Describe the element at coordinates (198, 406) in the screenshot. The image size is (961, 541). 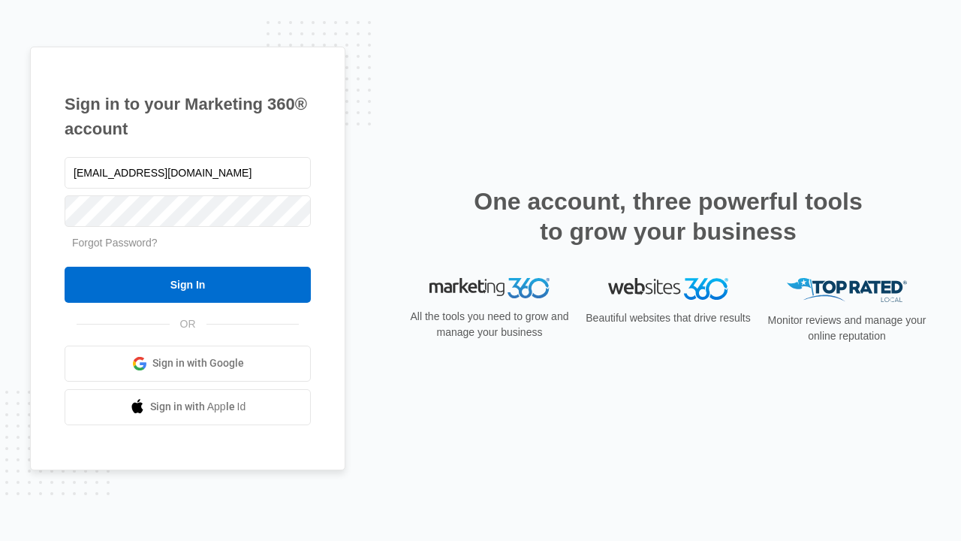
I see `span: Sign in with Apple Id` at that location.